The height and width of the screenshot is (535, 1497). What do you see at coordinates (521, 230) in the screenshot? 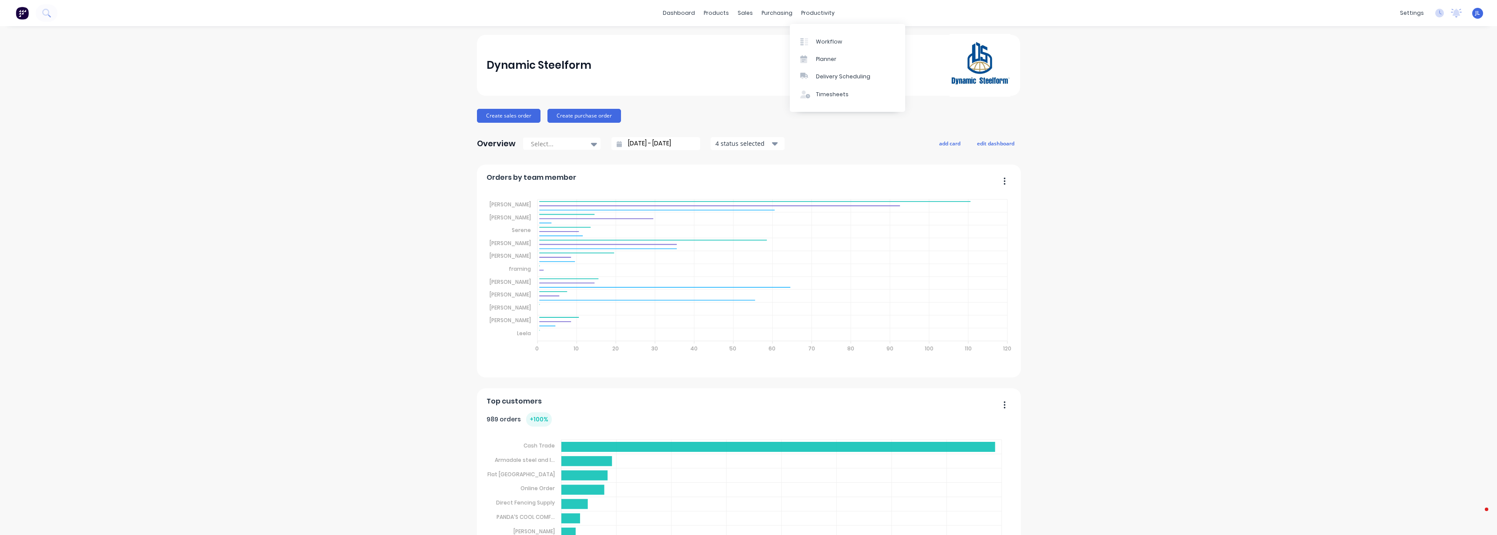
I see `tspan: Serene` at bounding box center [521, 230].